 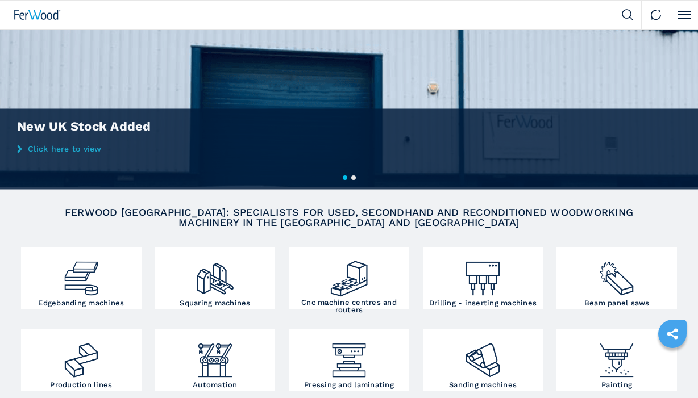 What do you see at coordinates (617, 274) in the screenshot?
I see `img: sezionatrici_2.png` at bounding box center [617, 274].